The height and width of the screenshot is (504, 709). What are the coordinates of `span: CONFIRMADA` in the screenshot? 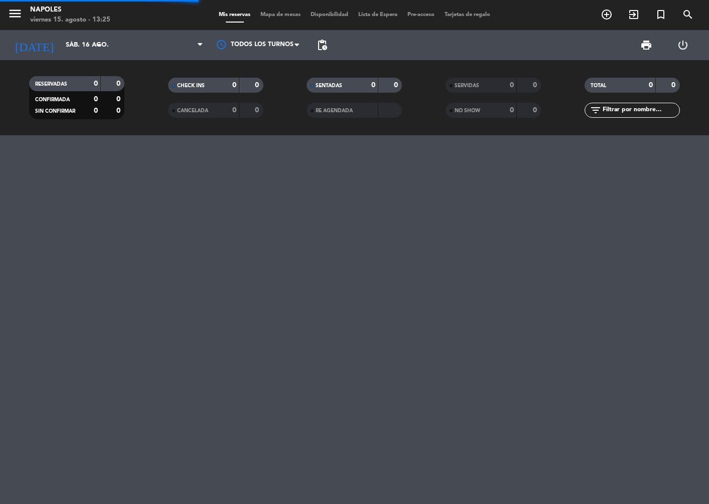 It's located at (52, 100).